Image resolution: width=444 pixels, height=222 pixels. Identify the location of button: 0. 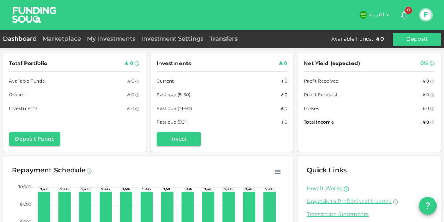
(404, 15).